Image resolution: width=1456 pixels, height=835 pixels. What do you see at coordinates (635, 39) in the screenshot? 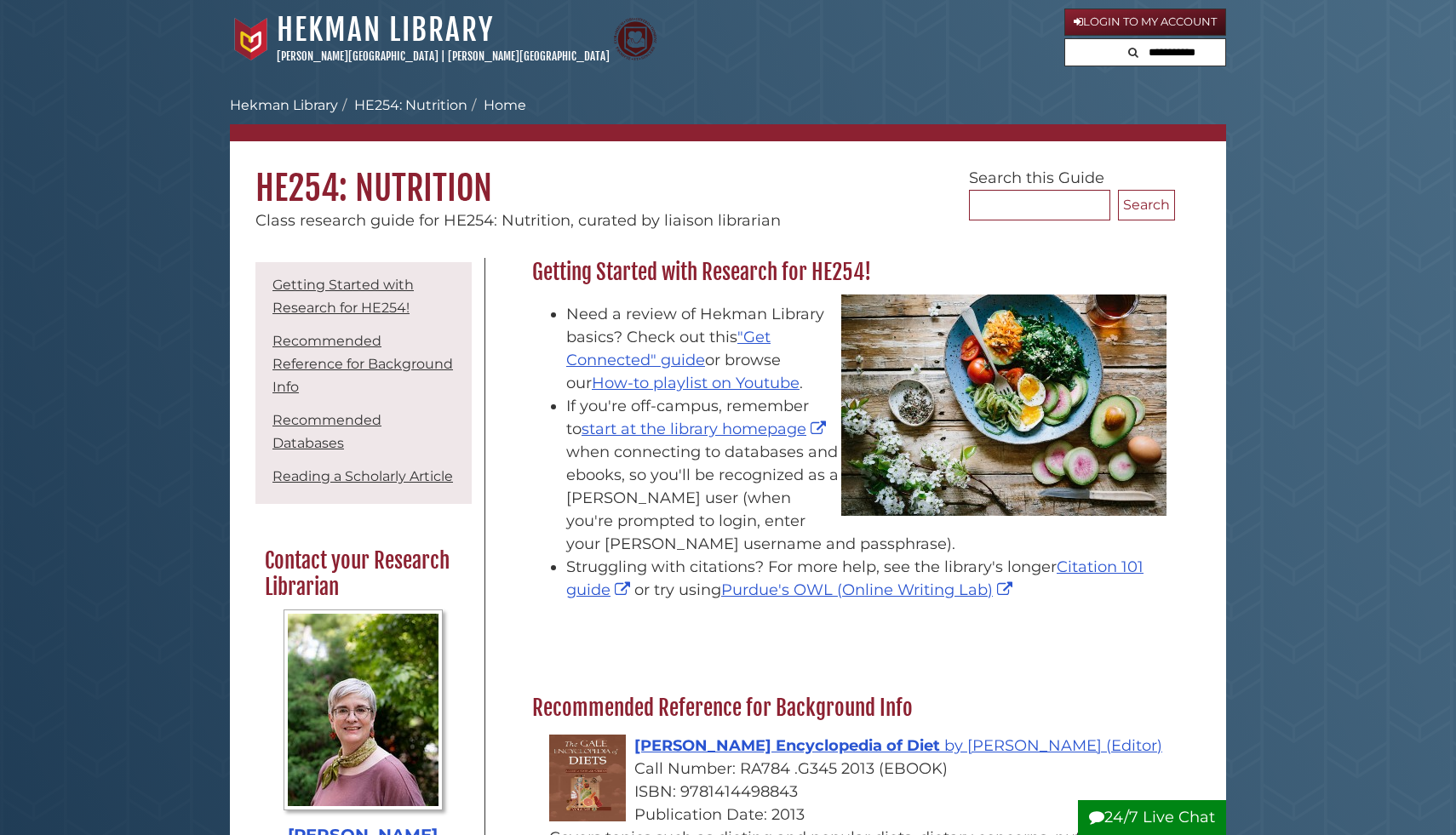
I see `img: Calvin Theological Seminary` at bounding box center [635, 39].